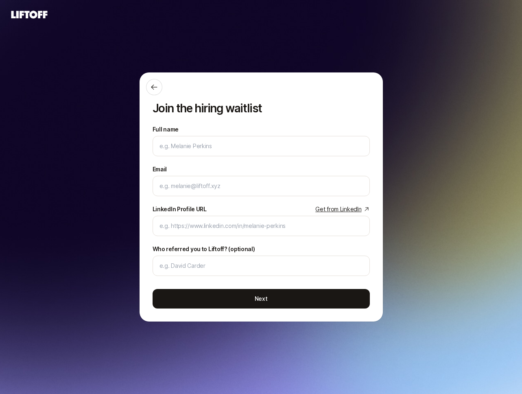 The image size is (522, 394). What do you see at coordinates (166, 129) in the screenshot?
I see `label: Full name` at bounding box center [166, 129].